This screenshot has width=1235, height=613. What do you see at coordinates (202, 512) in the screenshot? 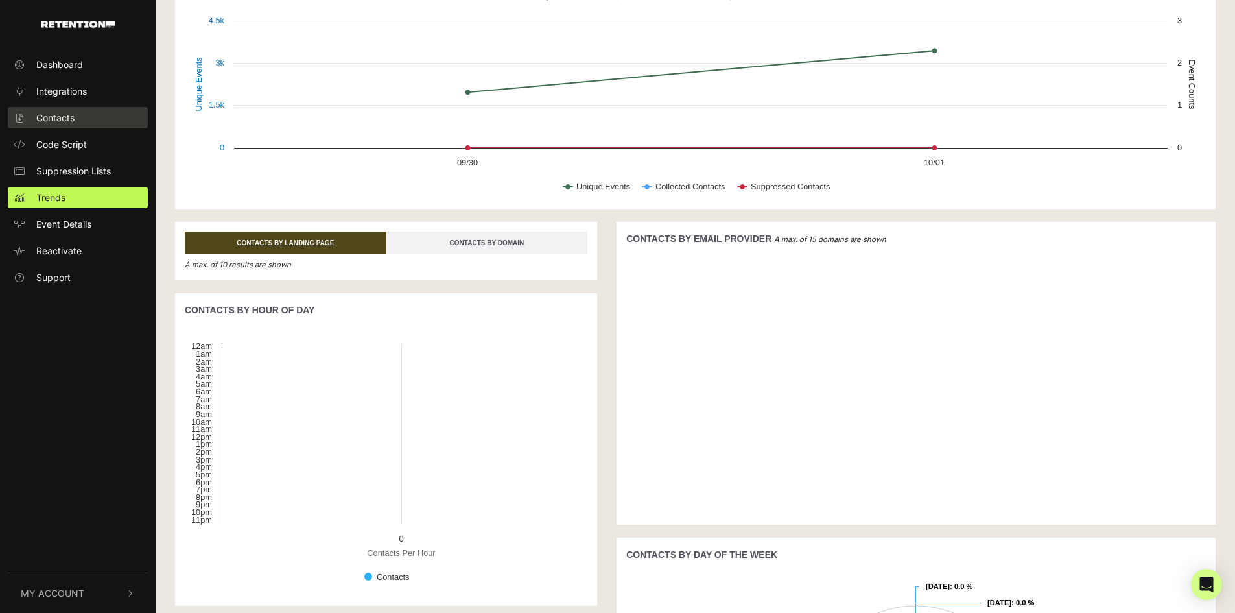
I see `text: 10pm` at bounding box center [202, 512].